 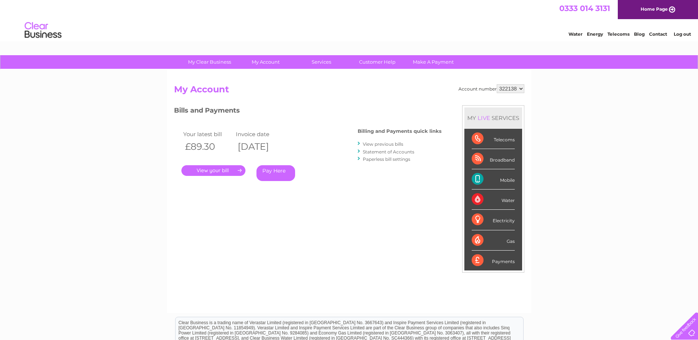 What do you see at coordinates (321, 62) in the screenshot?
I see `a: Services` at bounding box center [321, 62].